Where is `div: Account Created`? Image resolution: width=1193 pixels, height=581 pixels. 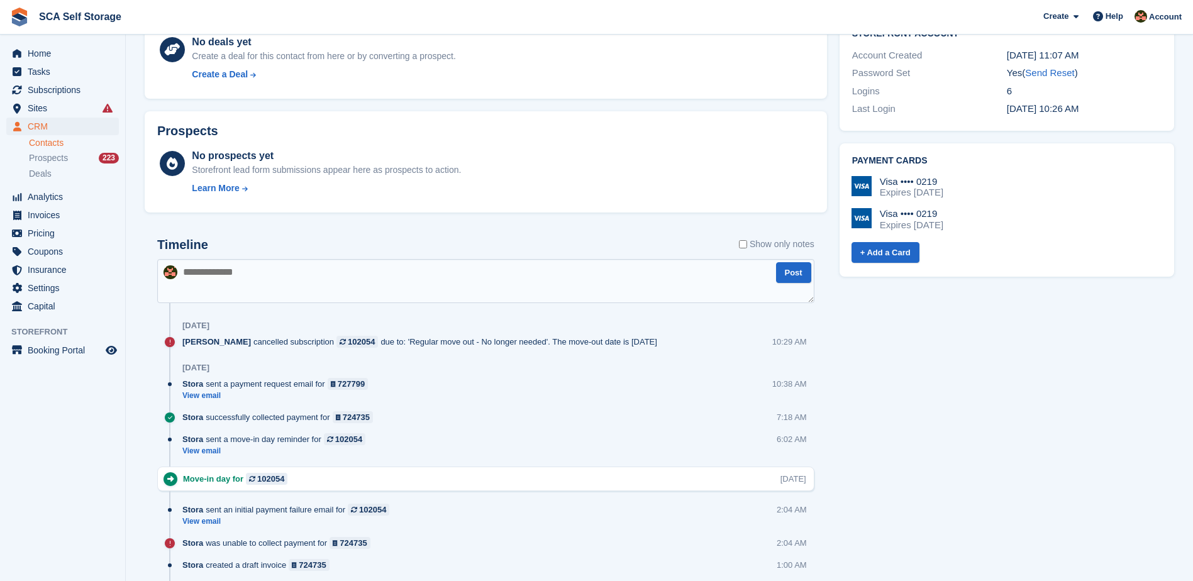
div: Account Created is located at coordinates (930, 55).